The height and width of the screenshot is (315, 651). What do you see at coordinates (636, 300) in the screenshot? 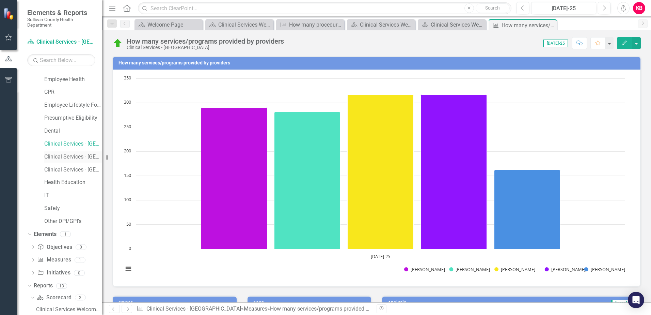
I see `div: Open Intercom Messenger` at bounding box center [636, 300].